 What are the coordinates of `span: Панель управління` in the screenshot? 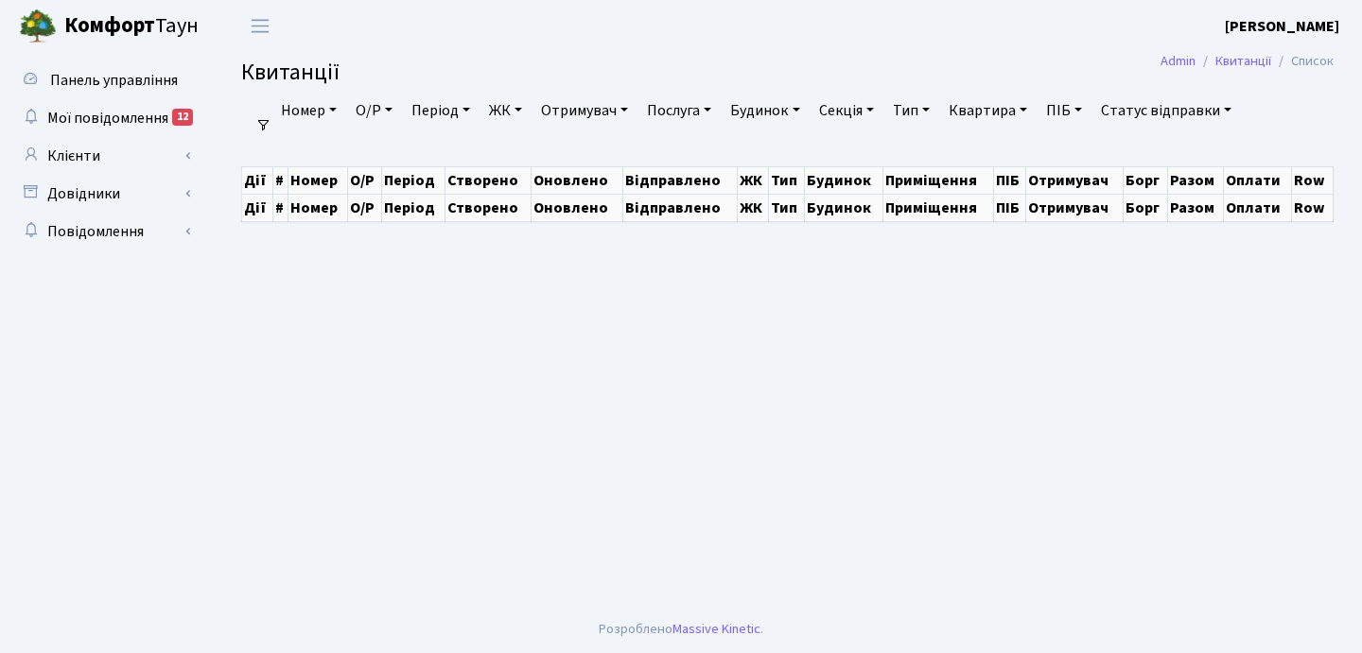 It's located at (113, 80).